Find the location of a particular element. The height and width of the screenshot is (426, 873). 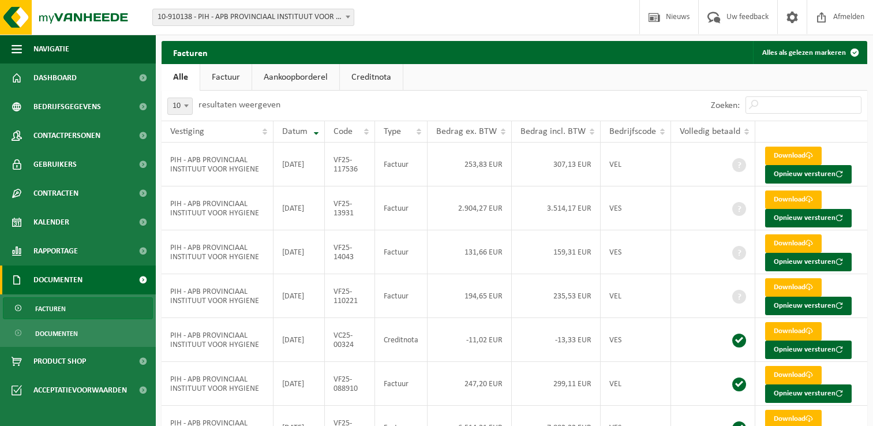

td: 131,66 EUR is located at coordinates (470, 252).